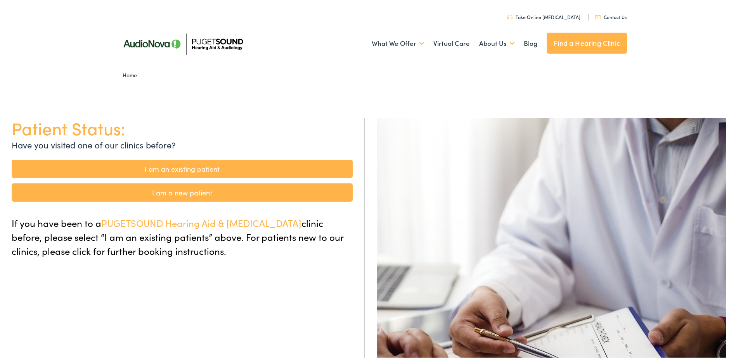 The height and width of the screenshot is (359, 736). What do you see at coordinates (398, 42) in the screenshot?
I see `a: What We Offer` at bounding box center [398, 42].